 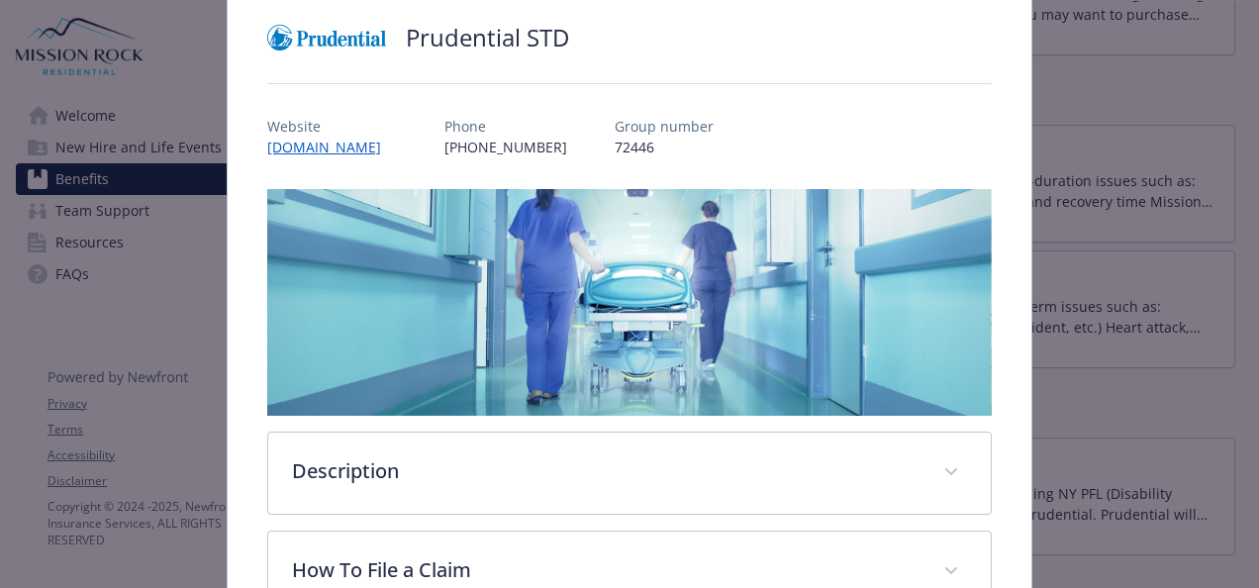 What do you see at coordinates (606, 570) in the screenshot?
I see `p: How To File a Claim` at bounding box center [606, 570].